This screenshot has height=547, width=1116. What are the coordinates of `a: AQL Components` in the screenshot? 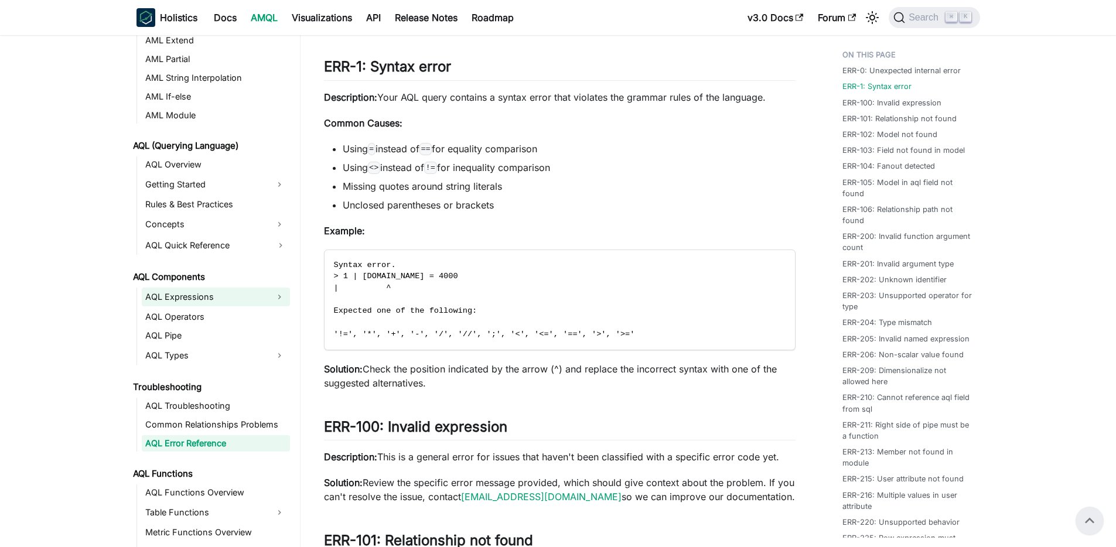 It's located at (210, 277).